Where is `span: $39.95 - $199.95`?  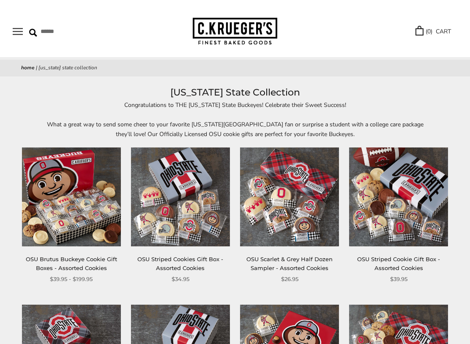 span: $39.95 - $199.95 is located at coordinates (71, 279).